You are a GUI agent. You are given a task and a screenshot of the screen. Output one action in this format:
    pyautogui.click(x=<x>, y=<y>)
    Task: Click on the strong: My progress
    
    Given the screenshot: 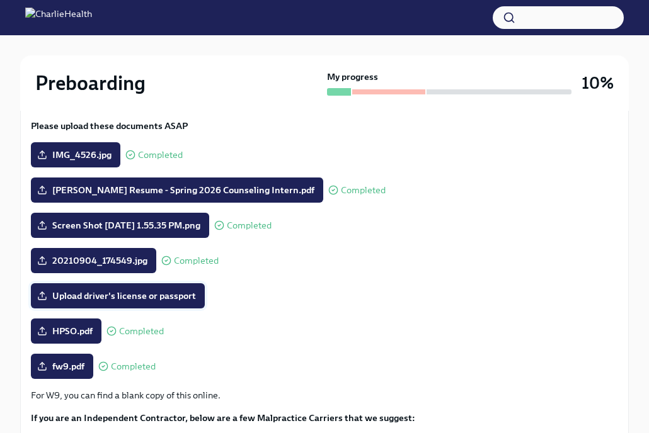 What is the action you would take?
    pyautogui.click(x=352, y=77)
    